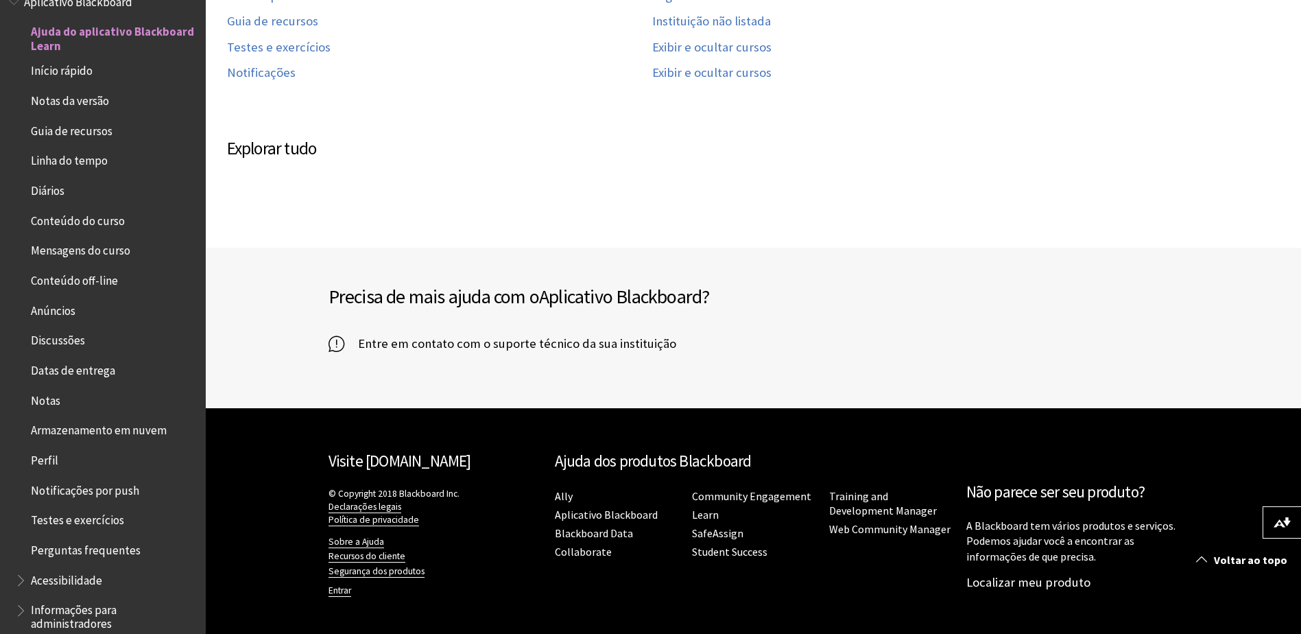 This screenshot has width=1301, height=634. I want to click on span: Guia de recursos, so click(71, 128).